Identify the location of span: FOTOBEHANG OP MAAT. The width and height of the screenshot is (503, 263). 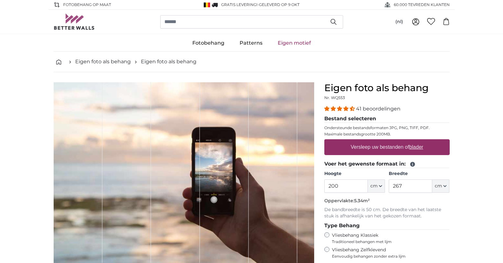
(87, 5).